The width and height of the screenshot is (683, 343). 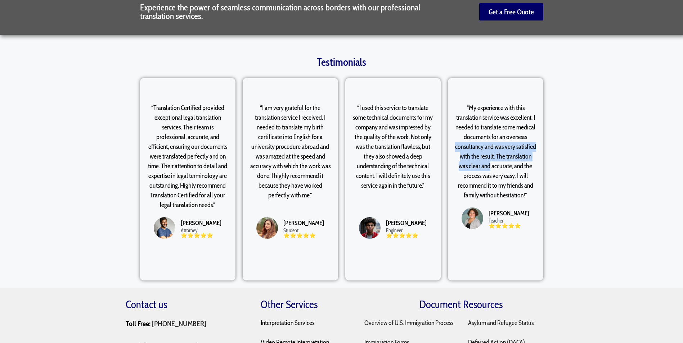 What do you see at coordinates (288, 12) in the screenshot?
I see `h4: Experience the power of seamless communication across borders with our professional translation s...` at bounding box center [288, 12].